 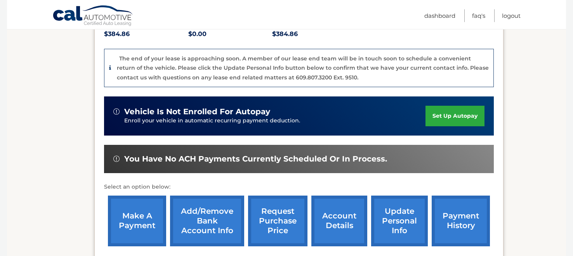 I want to click on a: set up autopay, so click(x=455, y=116).